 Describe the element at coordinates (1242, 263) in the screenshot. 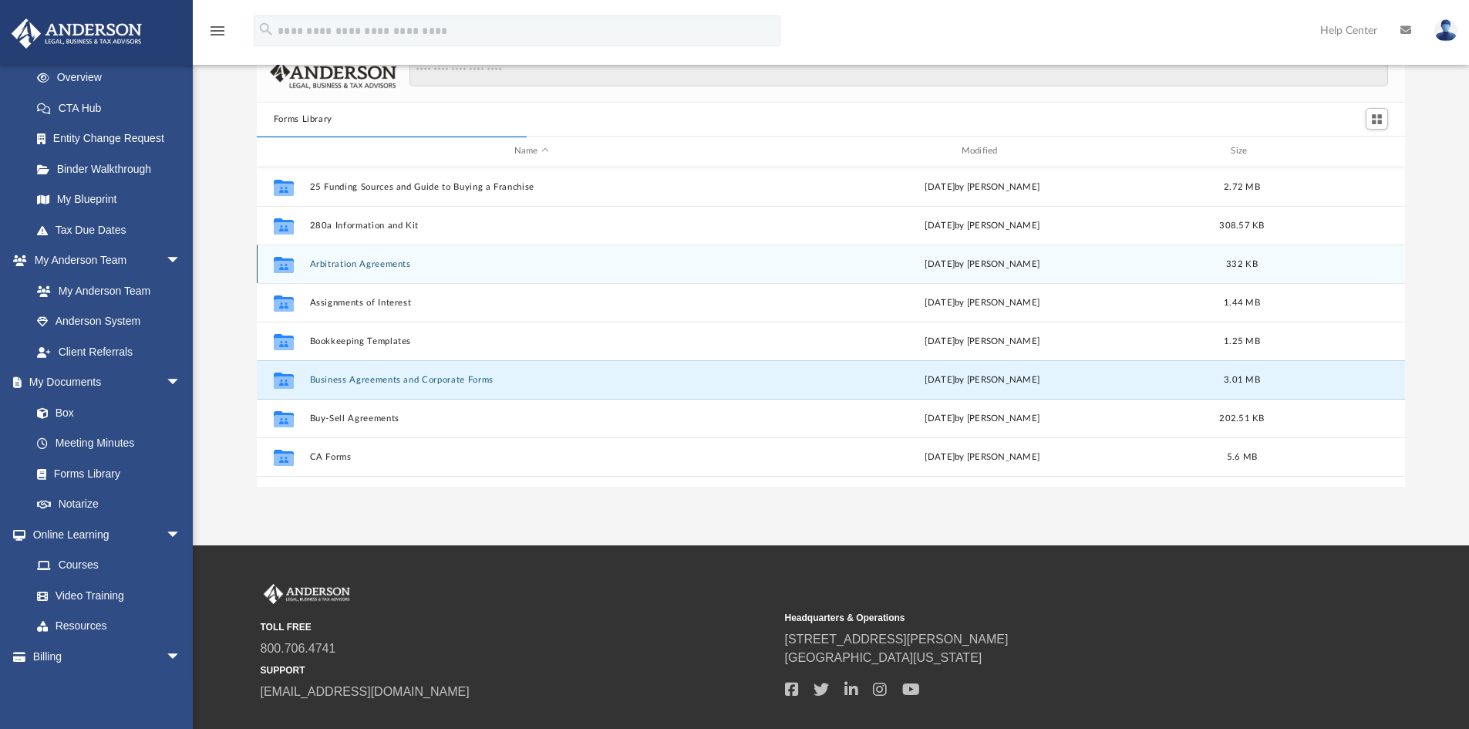

I see `span: 332 KB` at that location.